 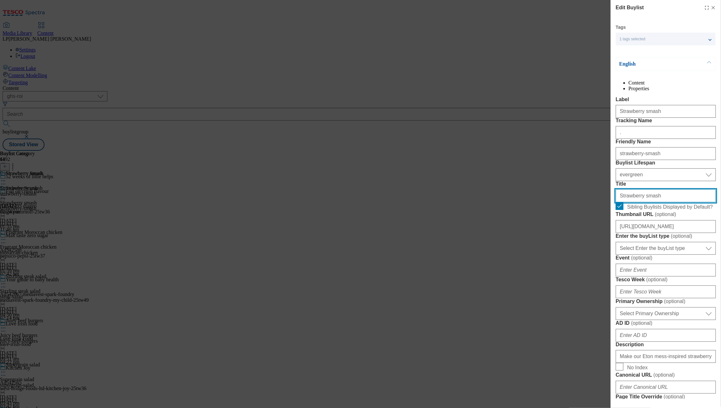 What do you see at coordinates (666, 100) in the screenshot?
I see `label: Label` at bounding box center [666, 100].